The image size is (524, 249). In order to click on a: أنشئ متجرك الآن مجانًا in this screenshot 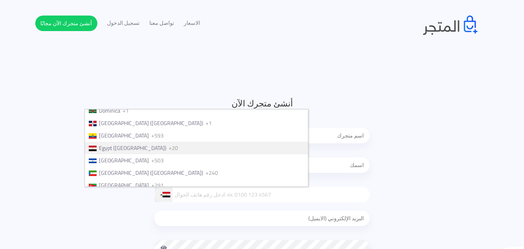, I will do `click(66, 23)`.